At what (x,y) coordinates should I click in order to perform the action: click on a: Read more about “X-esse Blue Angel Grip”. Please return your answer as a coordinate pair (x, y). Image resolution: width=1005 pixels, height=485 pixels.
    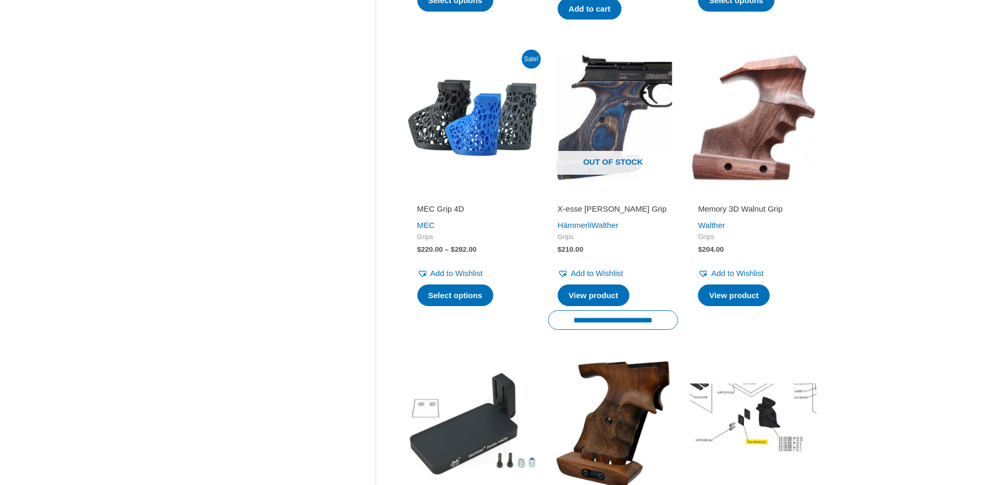
    Looking at the image, I should click on (593, 295).